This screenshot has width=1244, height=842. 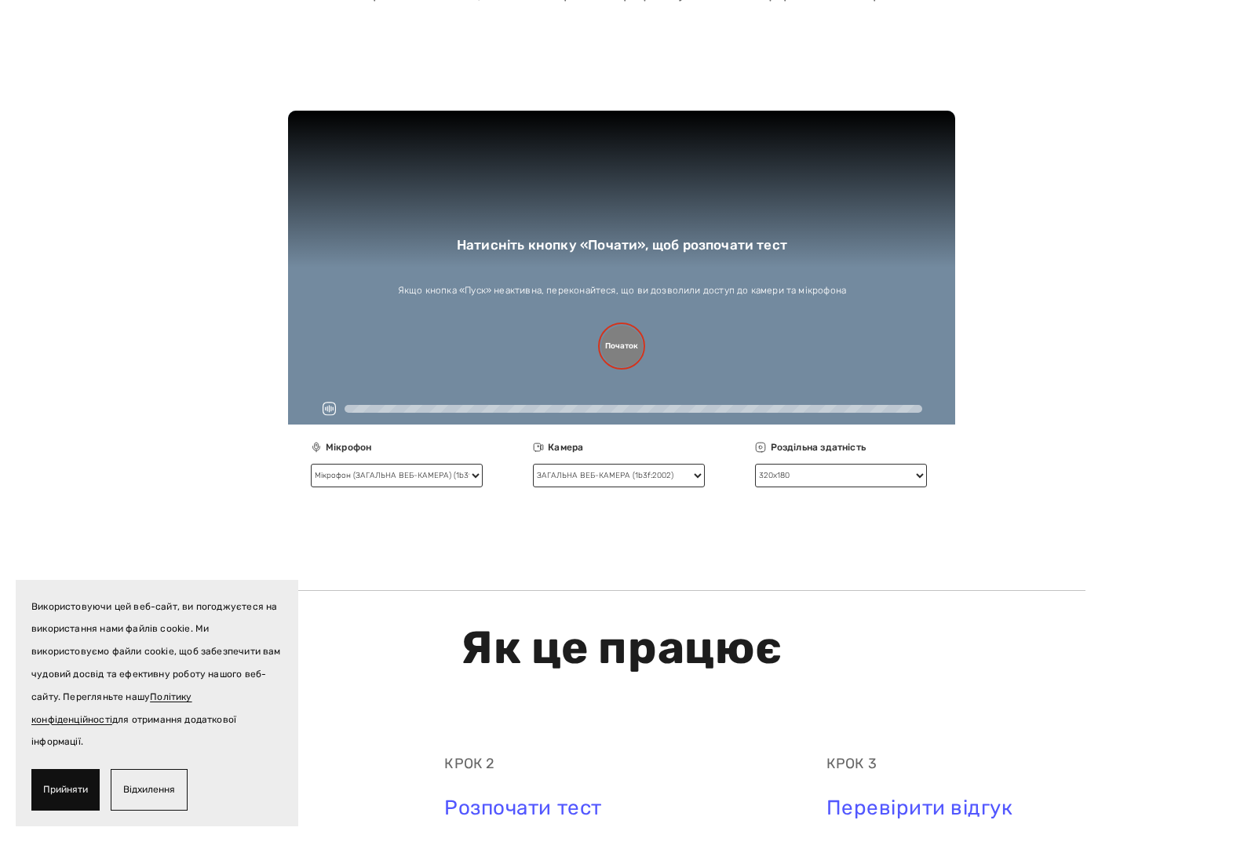 What do you see at coordinates (111, 708) in the screenshot?
I see `a: Політику конфіденційності` at bounding box center [111, 708].